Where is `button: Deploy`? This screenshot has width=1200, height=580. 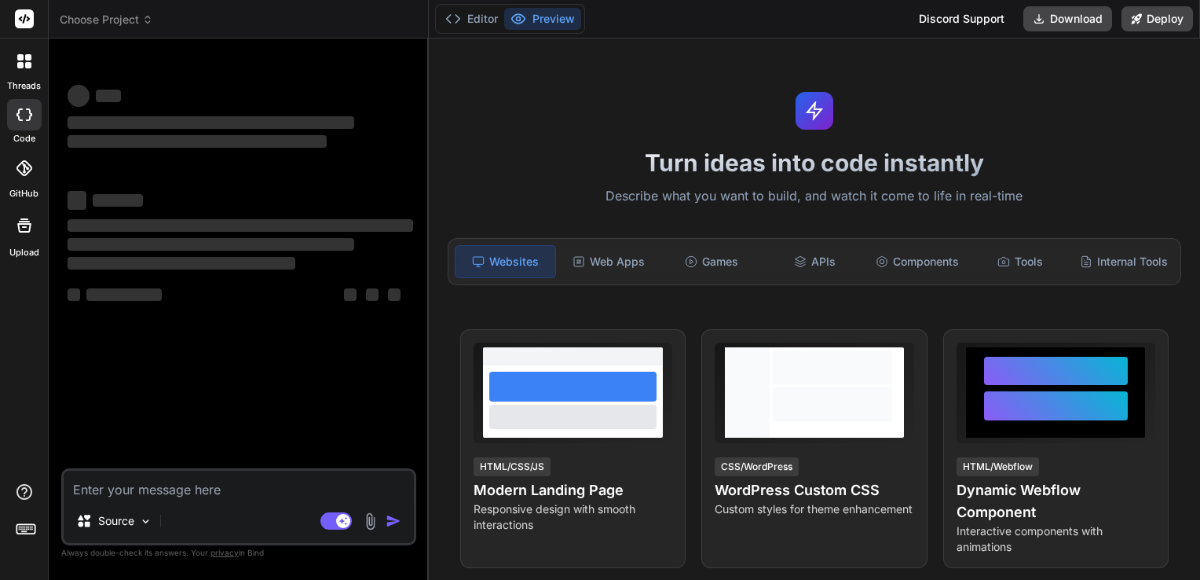
button: Deploy is located at coordinates (1157, 19).